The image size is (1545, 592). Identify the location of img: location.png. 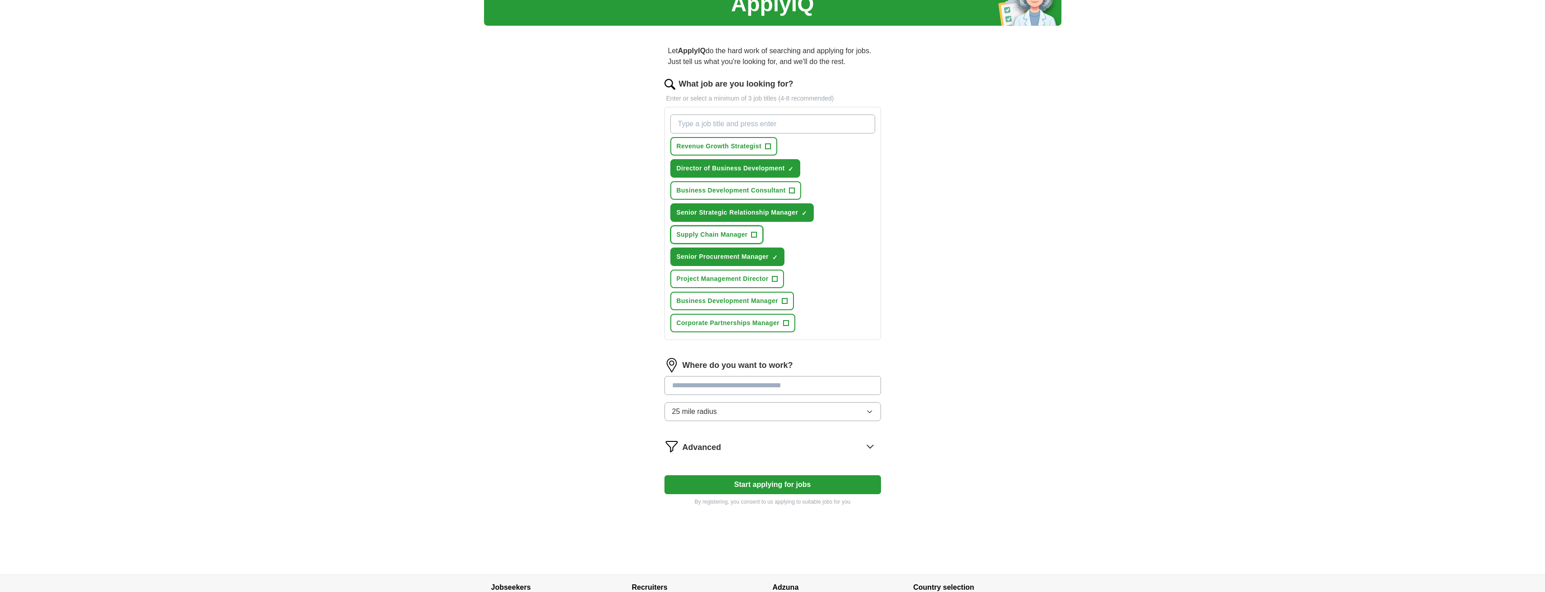
(672, 365).